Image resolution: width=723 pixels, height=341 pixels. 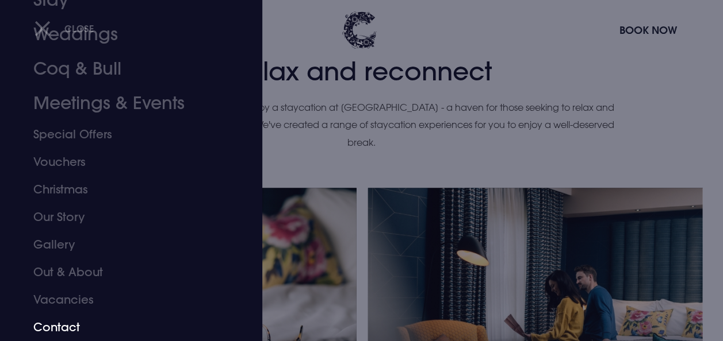 What do you see at coordinates (123, 162) in the screenshot?
I see `a: Vouchers` at bounding box center [123, 162].